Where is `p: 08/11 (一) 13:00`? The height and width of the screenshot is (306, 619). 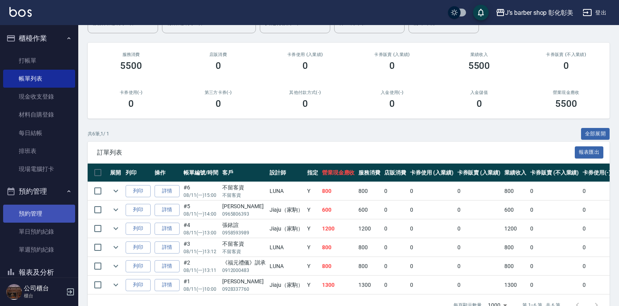 p: 08/11 (一) 13:00 is located at coordinates (201, 233).